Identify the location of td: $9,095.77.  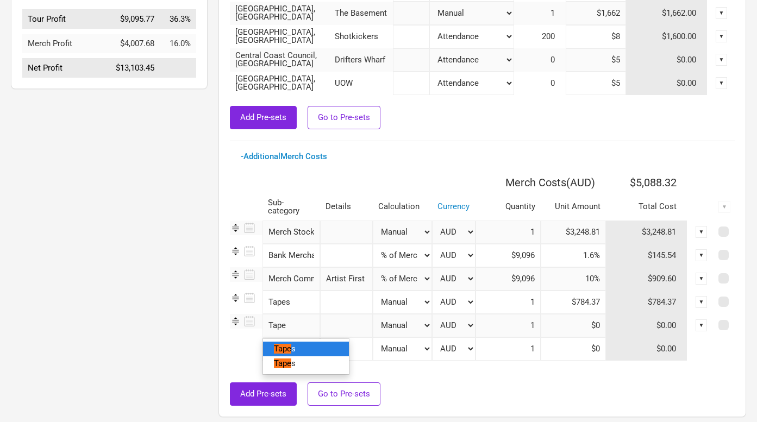
(135, 19).